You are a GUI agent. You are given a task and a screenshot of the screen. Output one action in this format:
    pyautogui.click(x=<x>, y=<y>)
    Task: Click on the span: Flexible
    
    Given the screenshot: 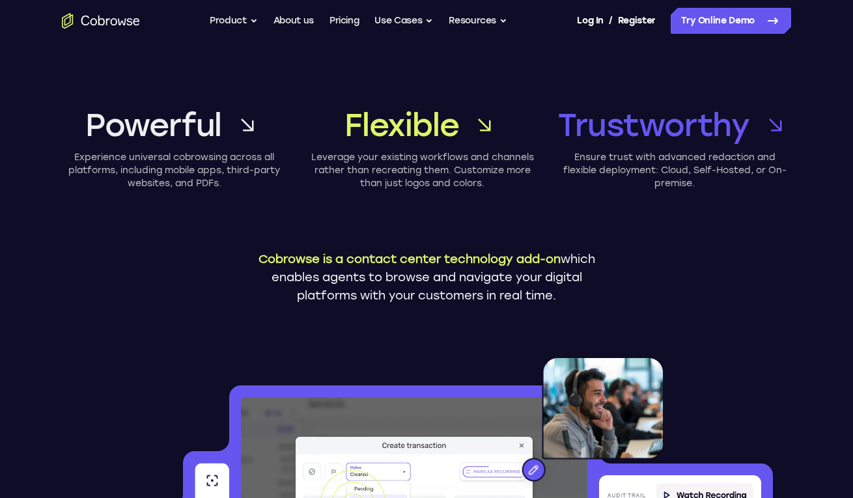 What is the action you would take?
    pyautogui.click(x=401, y=125)
    